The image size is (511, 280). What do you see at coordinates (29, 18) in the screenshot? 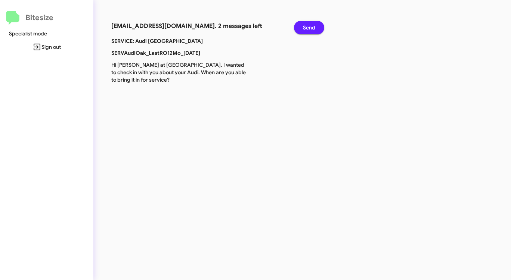
I see `a: Bitesize` at bounding box center [29, 18].